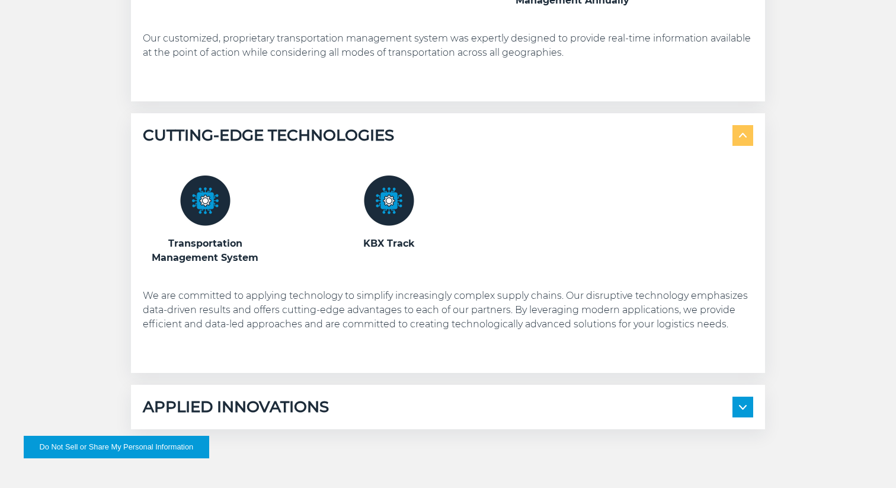  Describe the element at coordinates (448, 46) in the screenshot. I see `p: Our customized, proprietary transportation management system was expertly designed to provide rea...` at that location.